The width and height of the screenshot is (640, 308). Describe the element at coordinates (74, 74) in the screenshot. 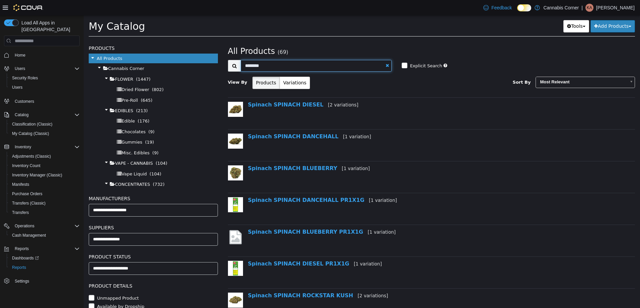

I see `span: (802)` at that location.